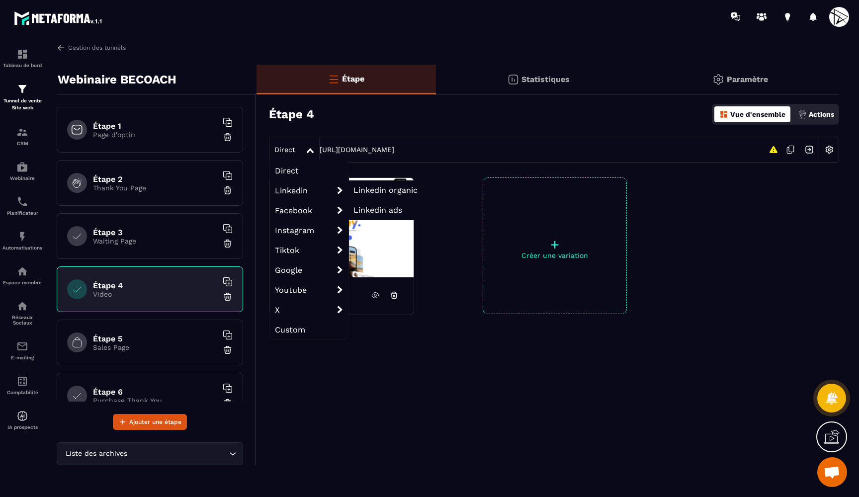 The height and width of the screenshot is (497, 859). I want to click on h6: Étape 4, so click(155, 285).